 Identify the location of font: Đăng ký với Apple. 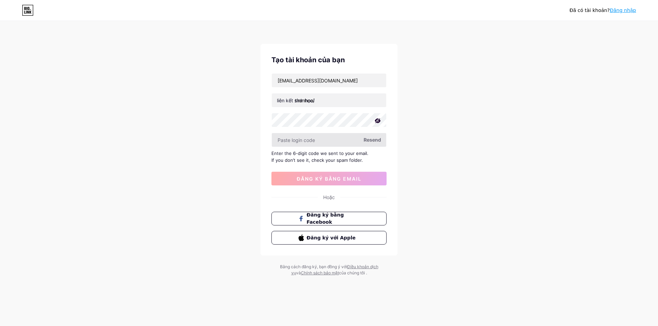
(331, 238).